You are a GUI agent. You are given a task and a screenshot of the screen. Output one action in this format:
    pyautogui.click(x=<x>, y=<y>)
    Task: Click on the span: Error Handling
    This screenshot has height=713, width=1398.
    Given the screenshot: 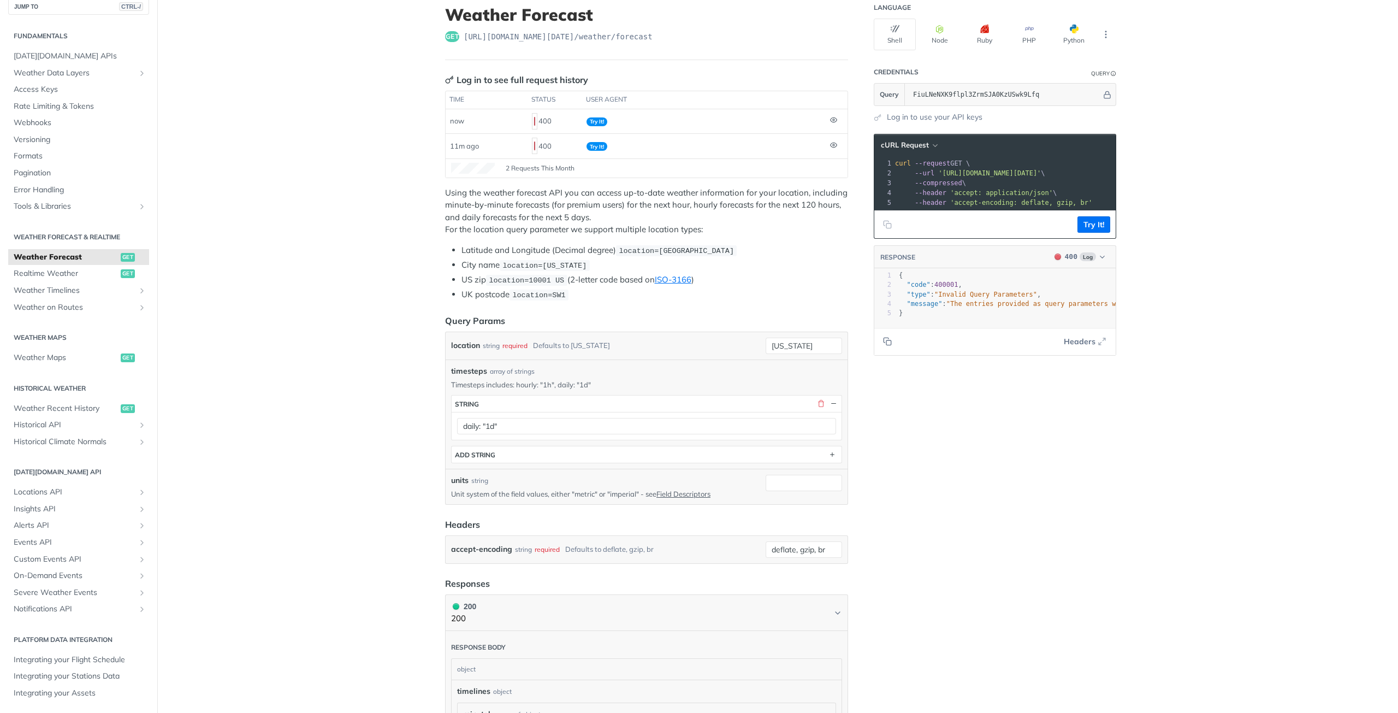 What is the action you would take?
    pyautogui.click(x=80, y=190)
    